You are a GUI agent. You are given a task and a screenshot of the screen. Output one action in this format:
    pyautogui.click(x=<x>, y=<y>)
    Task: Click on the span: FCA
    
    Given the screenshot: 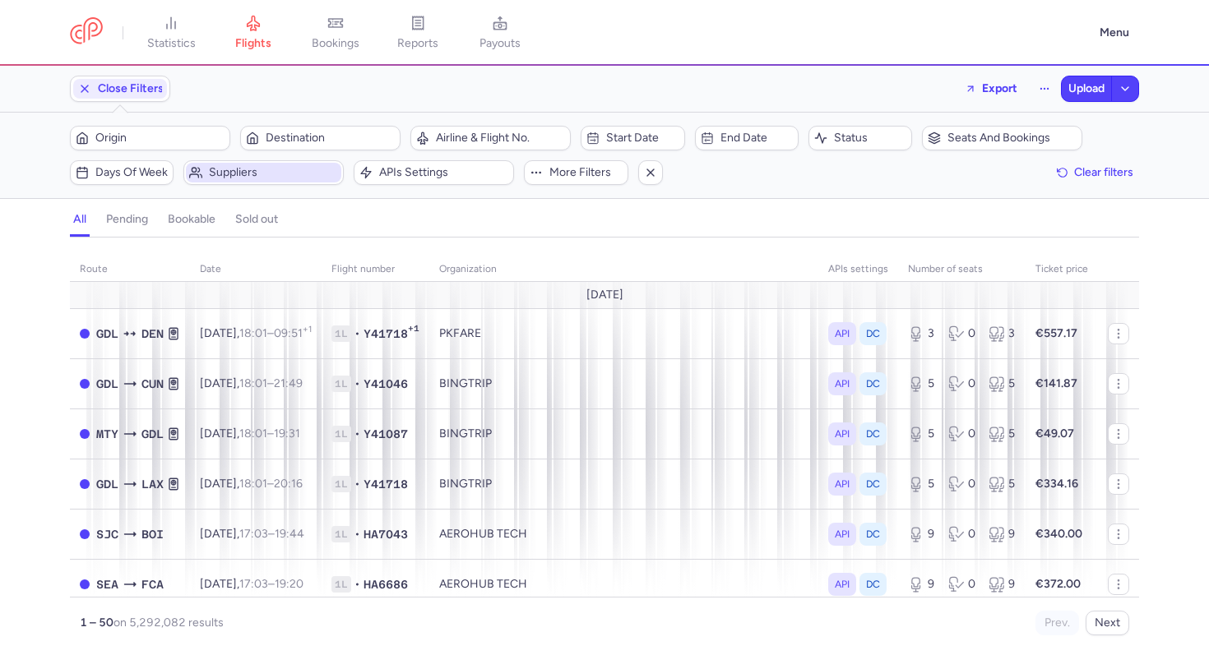 What is the action you would take?
    pyautogui.click(x=152, y=585)
    